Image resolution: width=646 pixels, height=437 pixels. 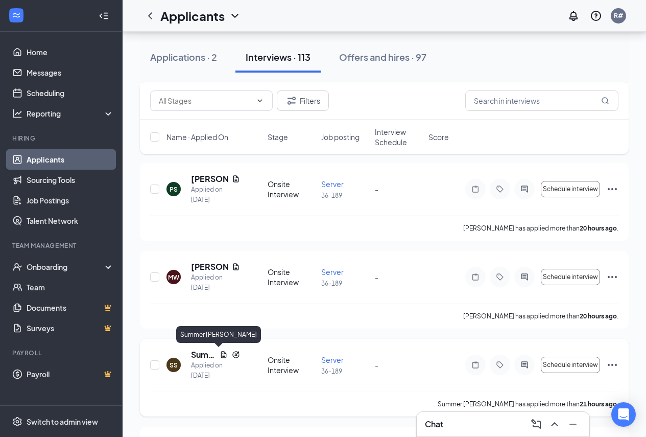 What do you see at coordinates (573, 424) in the screenshot?
I see `button: Minimize` at bounding box center [573, 424].